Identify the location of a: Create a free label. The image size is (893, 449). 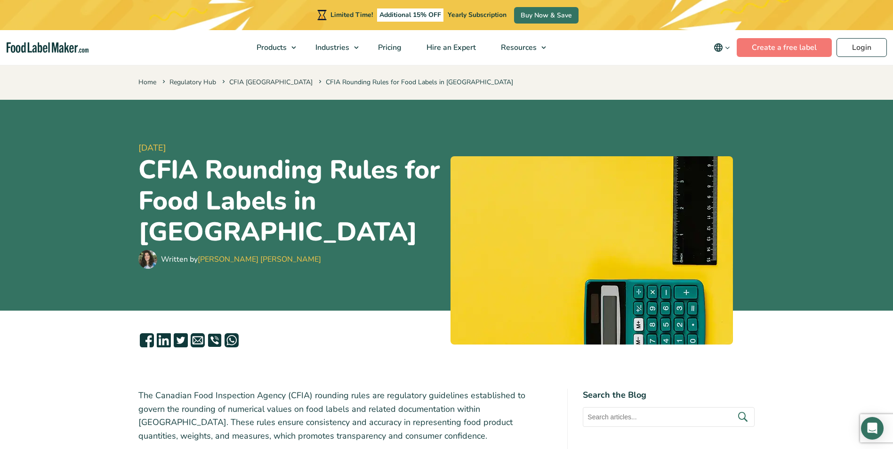
(784, 48).